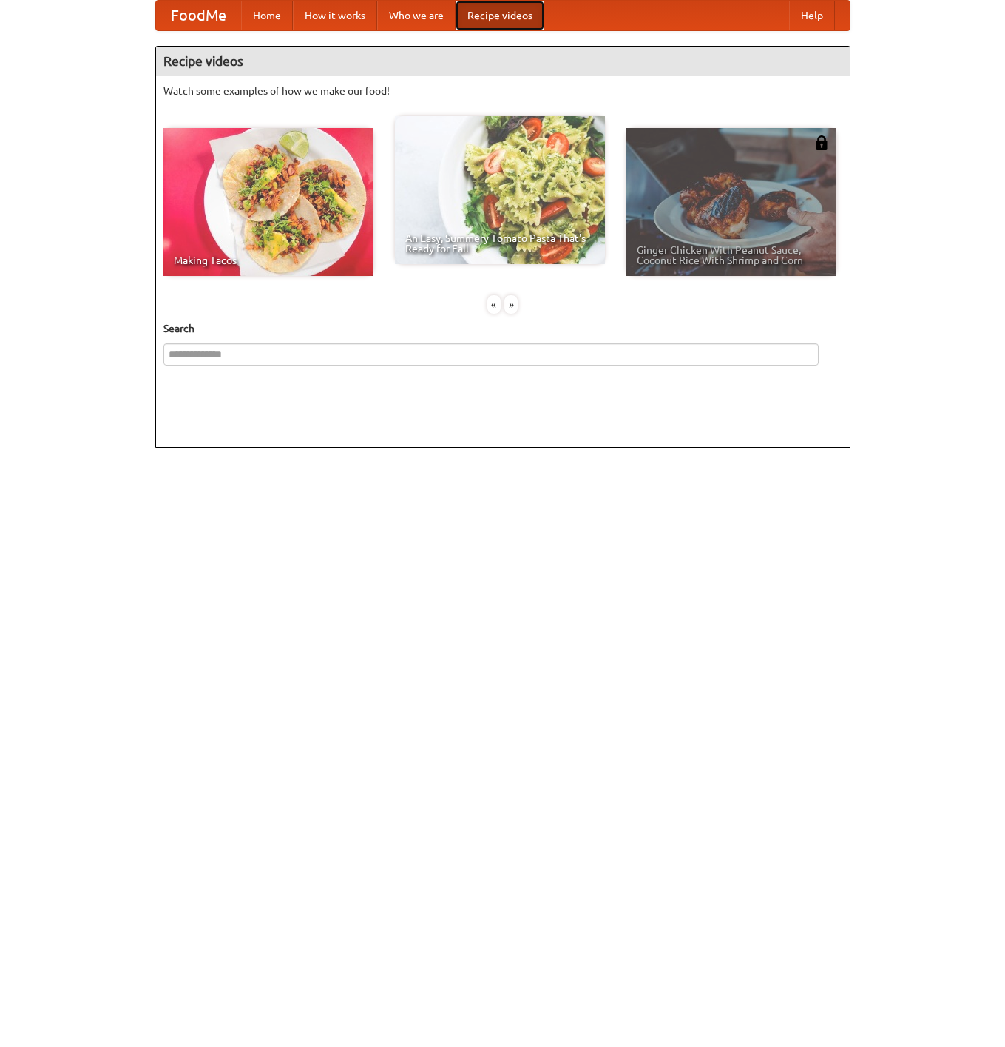  Describe the element at coordinates (198, 16) in the screenshot. I see `a: FoodMe` at that location.